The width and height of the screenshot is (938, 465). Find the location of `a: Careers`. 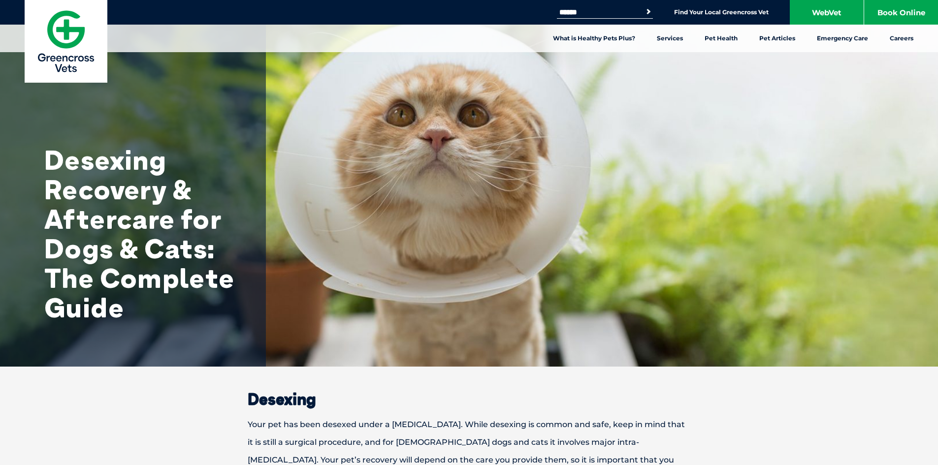

a: Careers is located at coordinates (902, 38).